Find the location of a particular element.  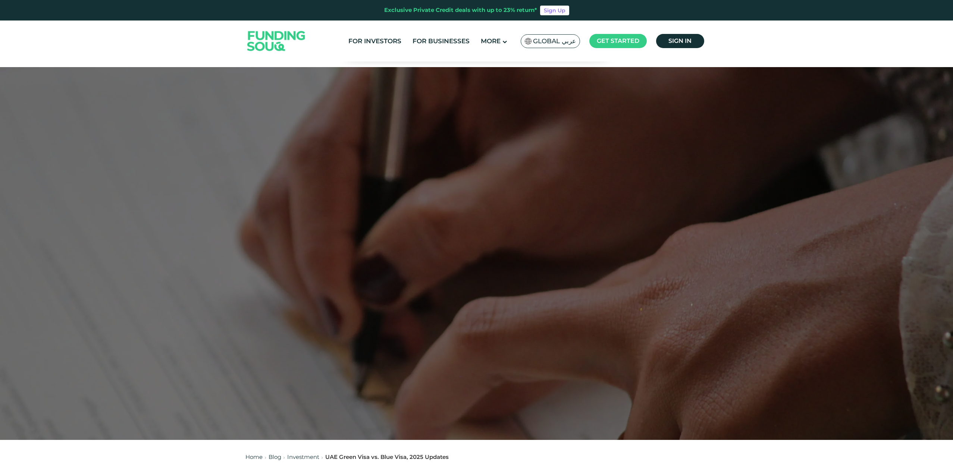

div: UAE Green Visa vs. Blue Visa, 2025 Updates is located at coordinates (387, 457).